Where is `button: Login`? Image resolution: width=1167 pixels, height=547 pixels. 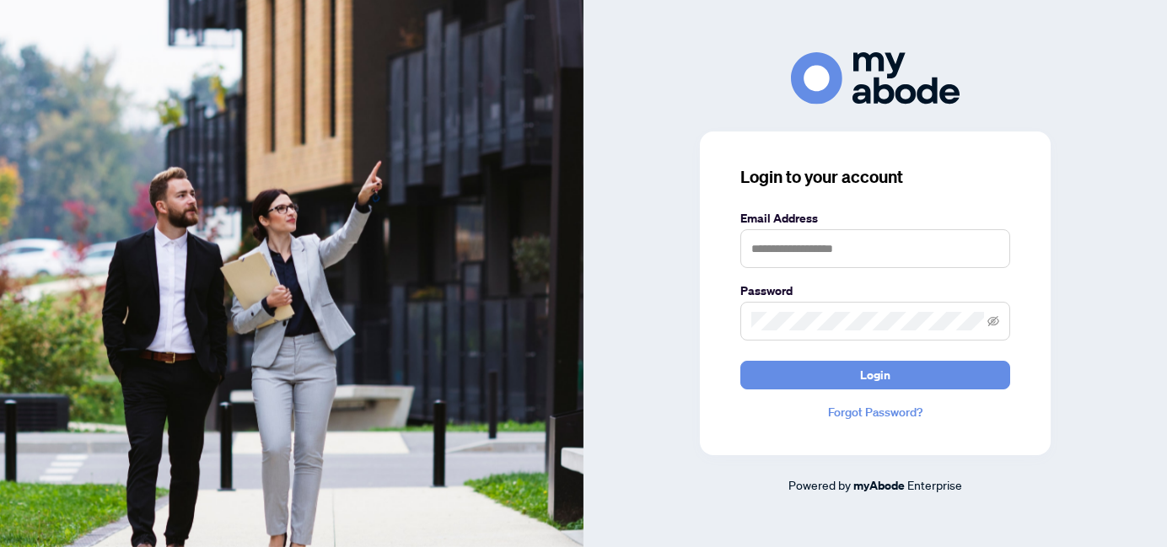 button: Login is located at coordinates (875, 375).